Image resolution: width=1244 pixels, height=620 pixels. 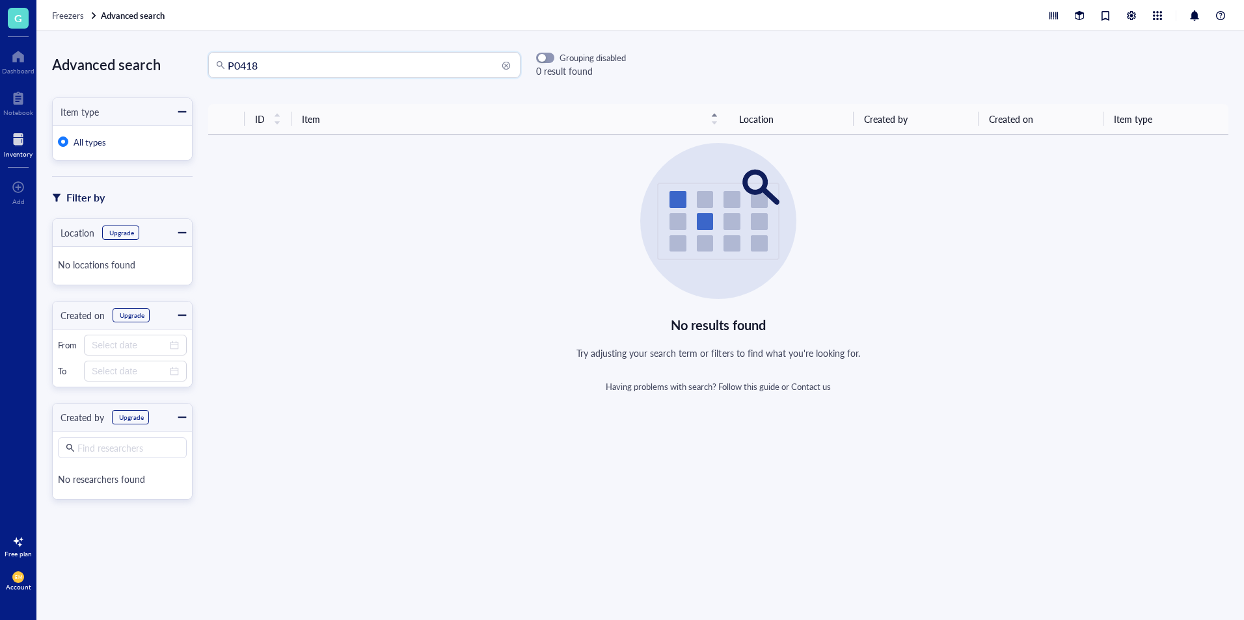 What do you see at coordinates (260, 119) in the screenshot?
I see `span: ID` at bounding box center [260, 119].